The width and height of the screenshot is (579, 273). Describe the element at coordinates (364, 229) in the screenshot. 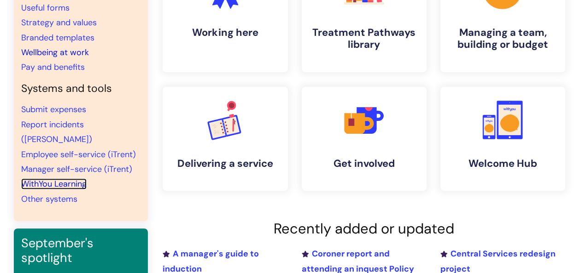

I see `h2: Recently added or updated` at that location.